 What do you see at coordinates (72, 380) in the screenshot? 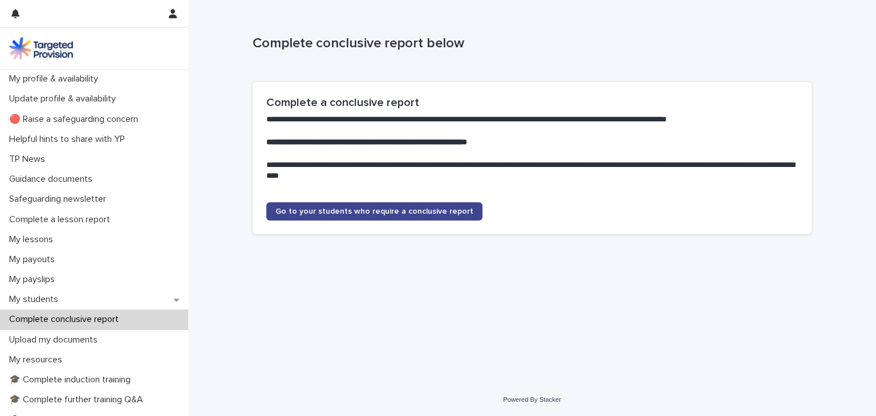
I see `p: 🎓 Complete induction training` at bounding box center [72, 380].